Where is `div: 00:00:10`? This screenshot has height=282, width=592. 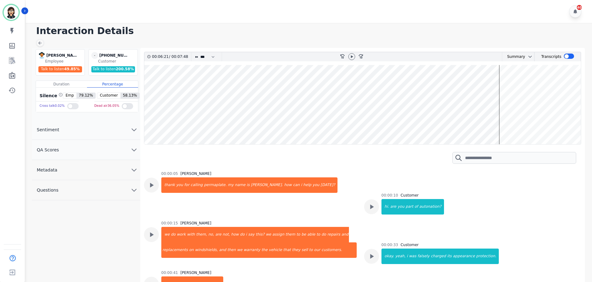 div: 00:00:10 is located at coordinates (390, 195).